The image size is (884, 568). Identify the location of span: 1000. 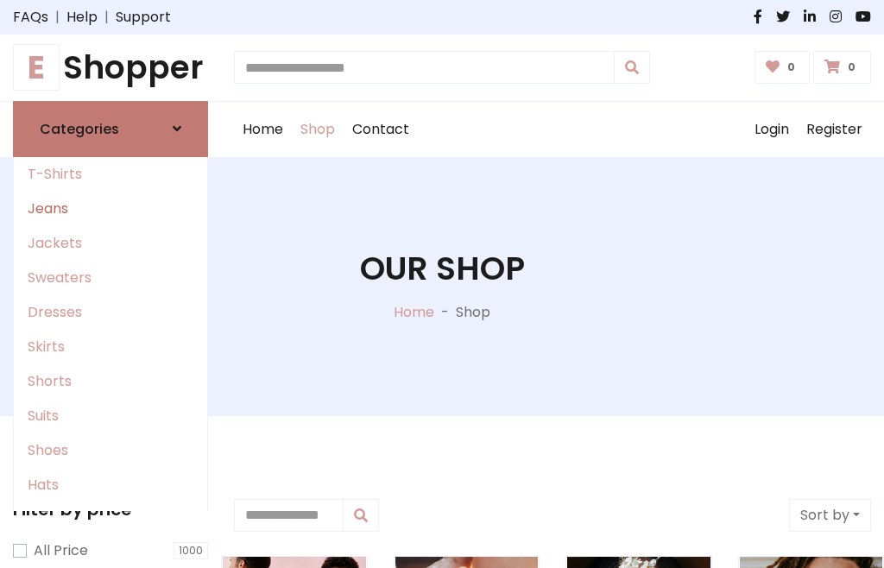
(191, 551).